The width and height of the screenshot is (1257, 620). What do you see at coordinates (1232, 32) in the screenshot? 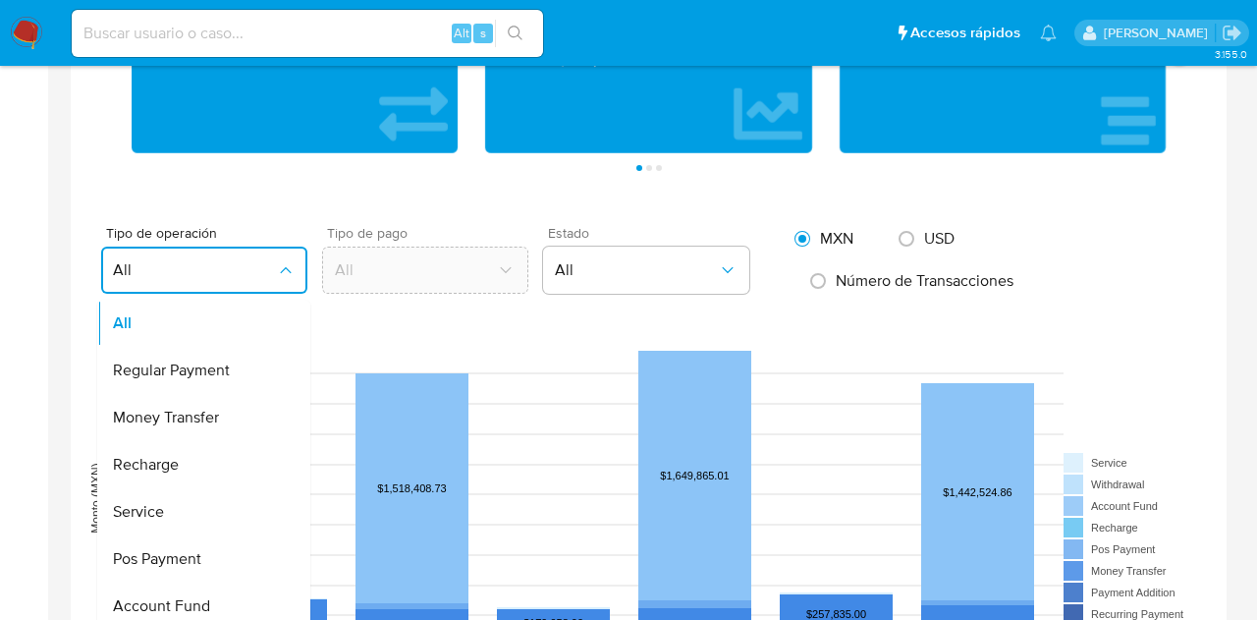
I see `a: Salir` at bounding box center [1232, 32].